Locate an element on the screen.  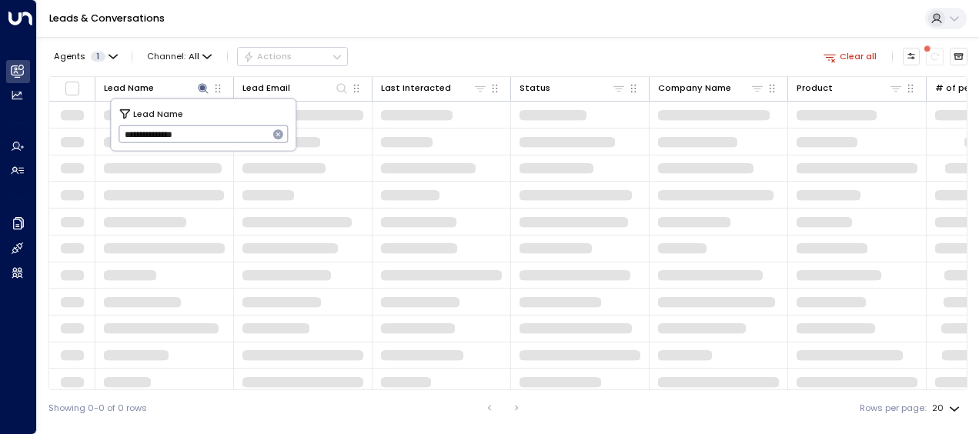
a: Leads & Conversations is located at coordinates (107, 18).